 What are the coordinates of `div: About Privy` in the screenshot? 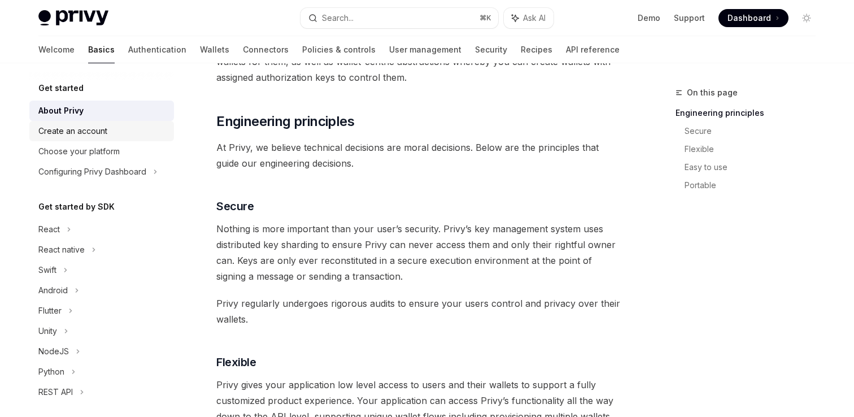 It's located at (61, 111).